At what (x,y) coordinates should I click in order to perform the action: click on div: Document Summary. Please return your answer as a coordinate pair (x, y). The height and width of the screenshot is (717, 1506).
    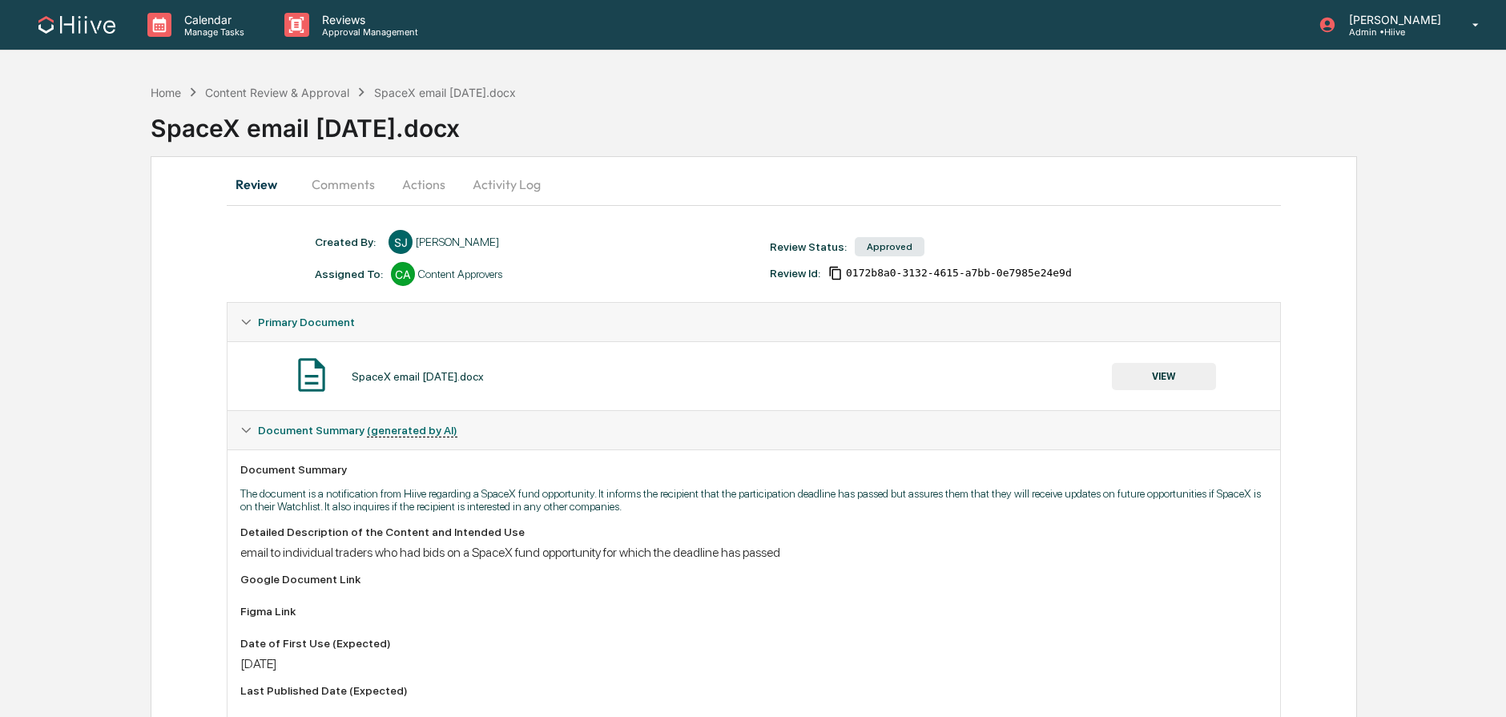
    Looking at the image, I should click on (754, 469).